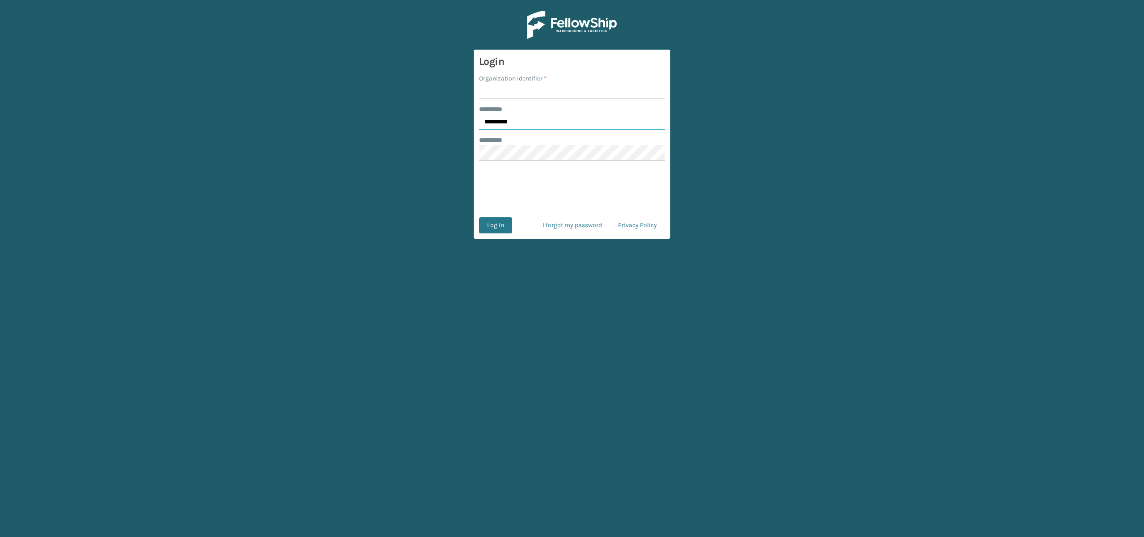 This screenshot has width=1144, height=537. I want to click on img: Logo, so click(572, 25).